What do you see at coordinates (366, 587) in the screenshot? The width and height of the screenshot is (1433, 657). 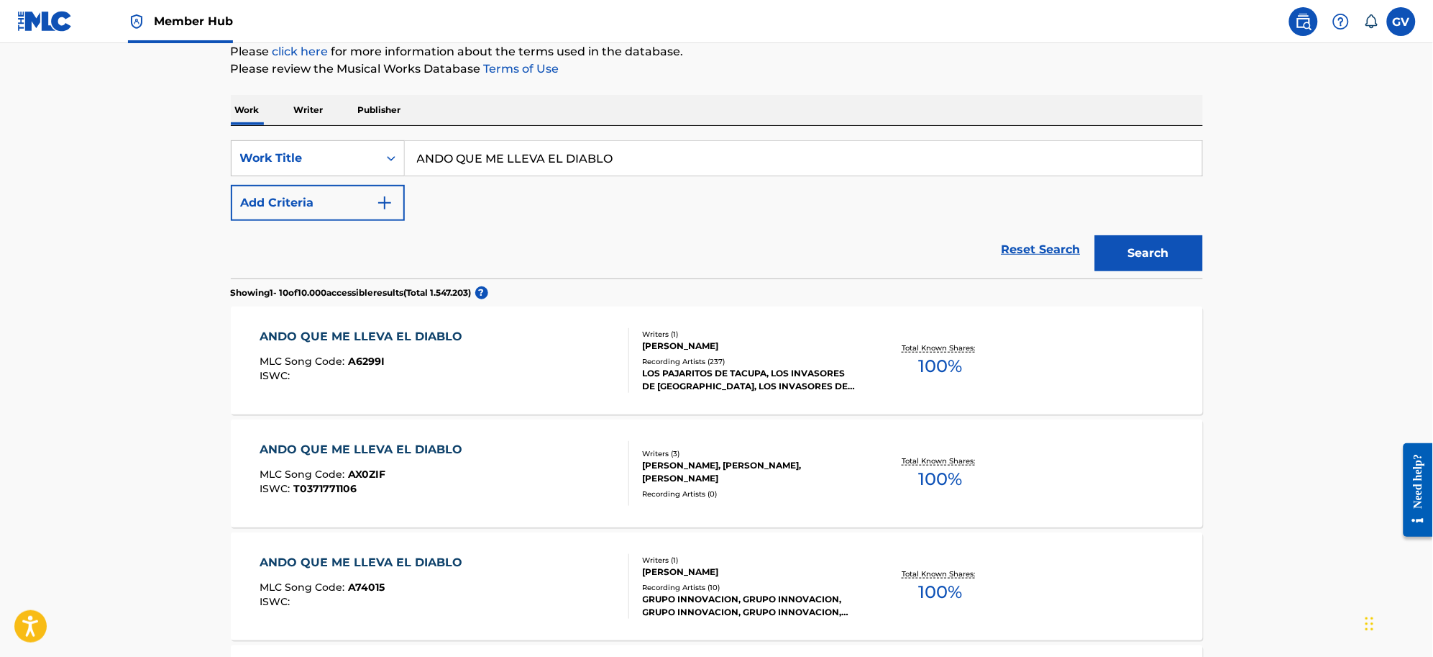 I see `span: A74015` at bounding box center [366, 587].